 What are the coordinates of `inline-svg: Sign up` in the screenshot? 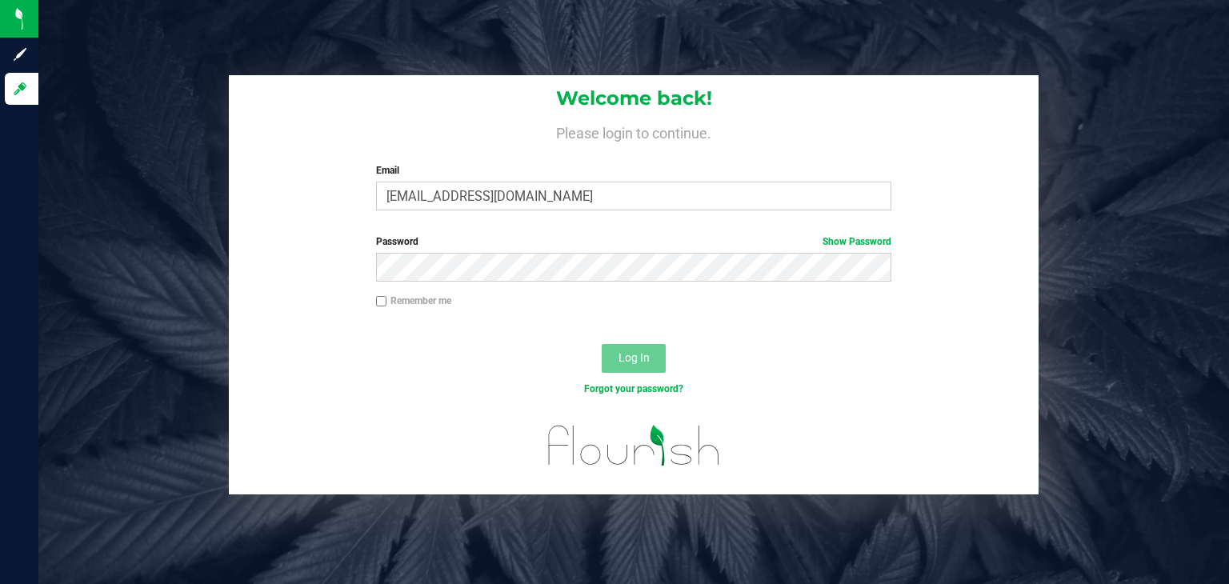 It's located at (20, 54).